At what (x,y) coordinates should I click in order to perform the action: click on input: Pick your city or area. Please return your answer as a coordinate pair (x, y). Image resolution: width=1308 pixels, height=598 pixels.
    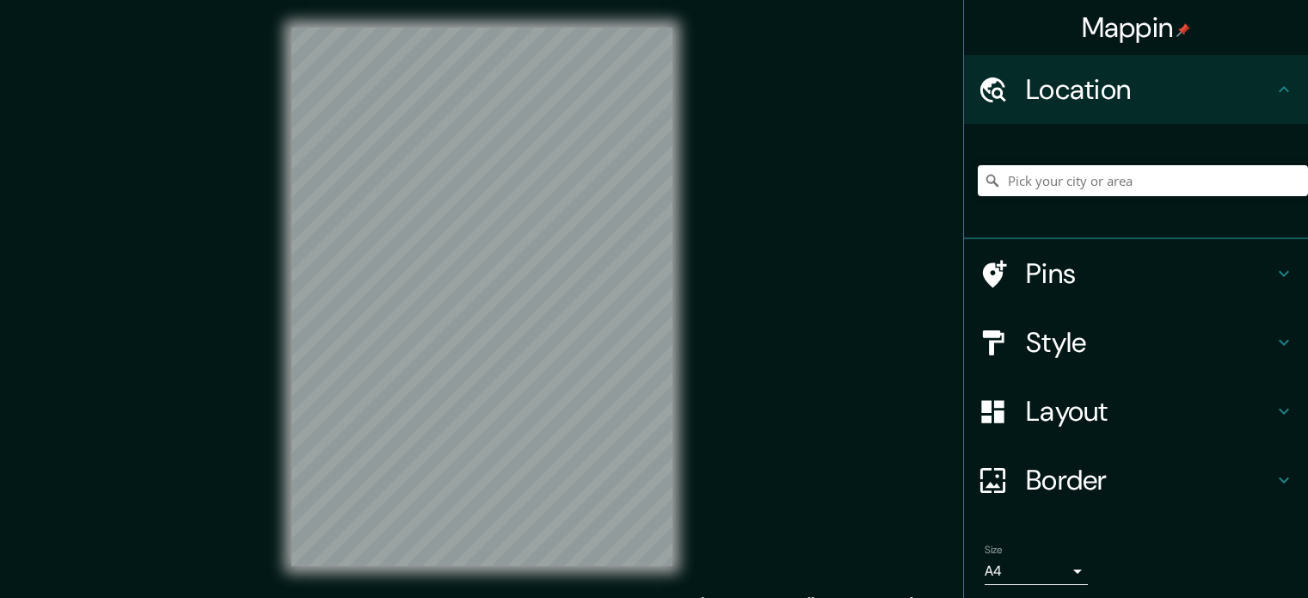
    Looking at the image, I should click on (1143, 181).